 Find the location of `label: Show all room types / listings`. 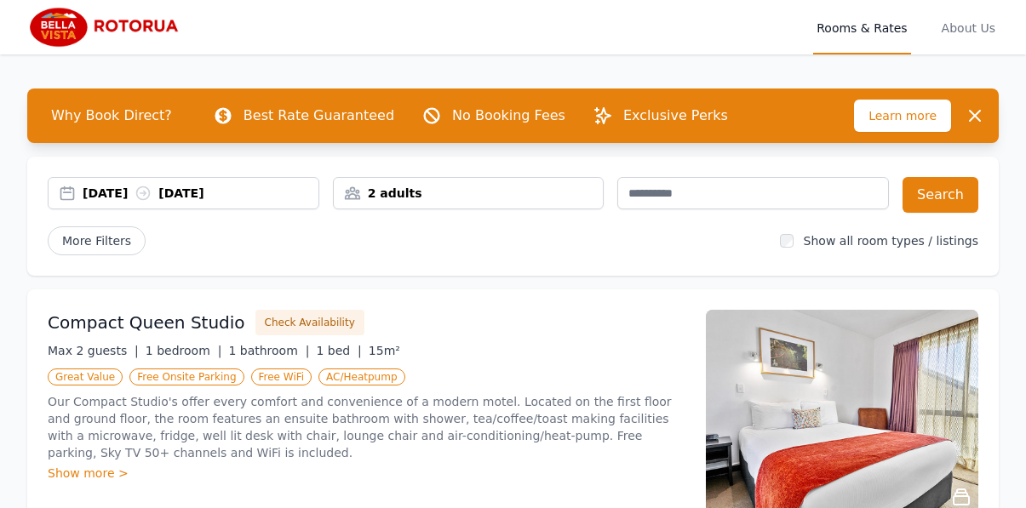

label: Show all room types / listings is located at coordinates (891, 241).